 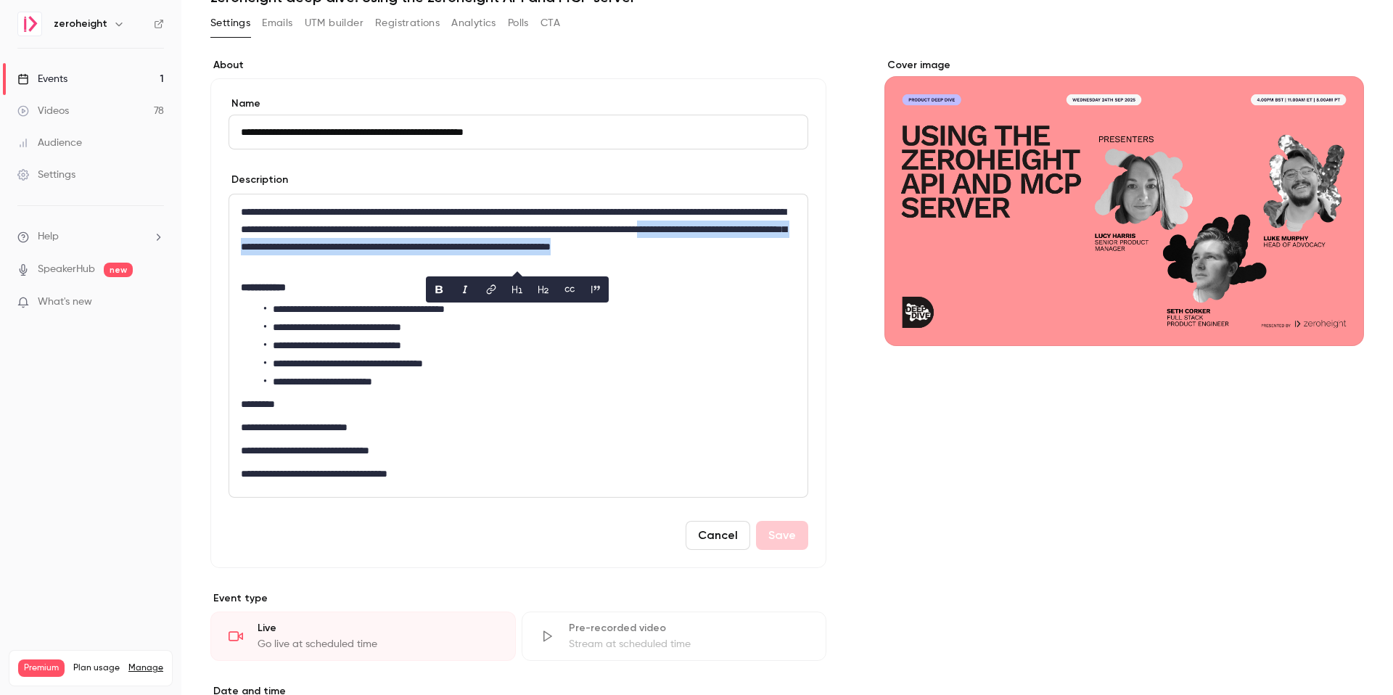 I want to click on section: Cover image, so click(x=1123, y=202).